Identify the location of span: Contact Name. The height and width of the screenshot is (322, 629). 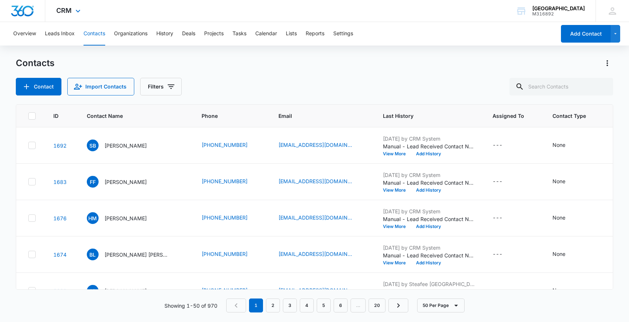
(130, 116).